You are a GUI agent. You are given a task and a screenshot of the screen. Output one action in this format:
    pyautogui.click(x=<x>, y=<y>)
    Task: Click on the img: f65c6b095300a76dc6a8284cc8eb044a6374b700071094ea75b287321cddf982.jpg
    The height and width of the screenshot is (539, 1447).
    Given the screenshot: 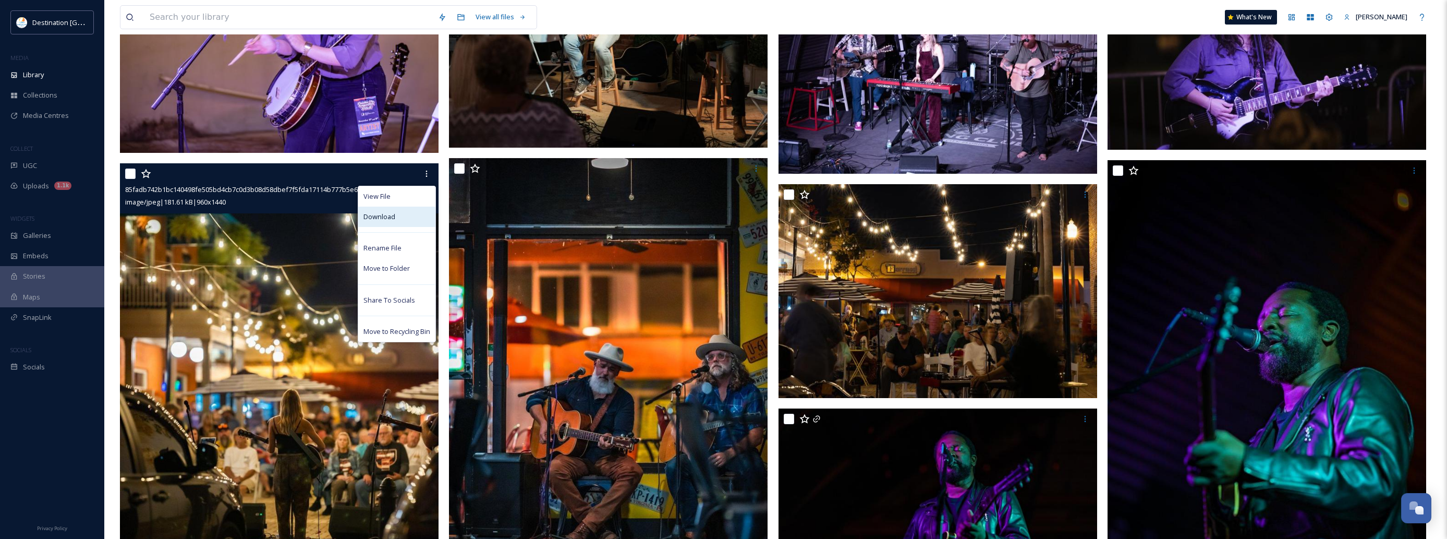 What is the action you would take?
    pyautogui.click(x=939, y=291)
    